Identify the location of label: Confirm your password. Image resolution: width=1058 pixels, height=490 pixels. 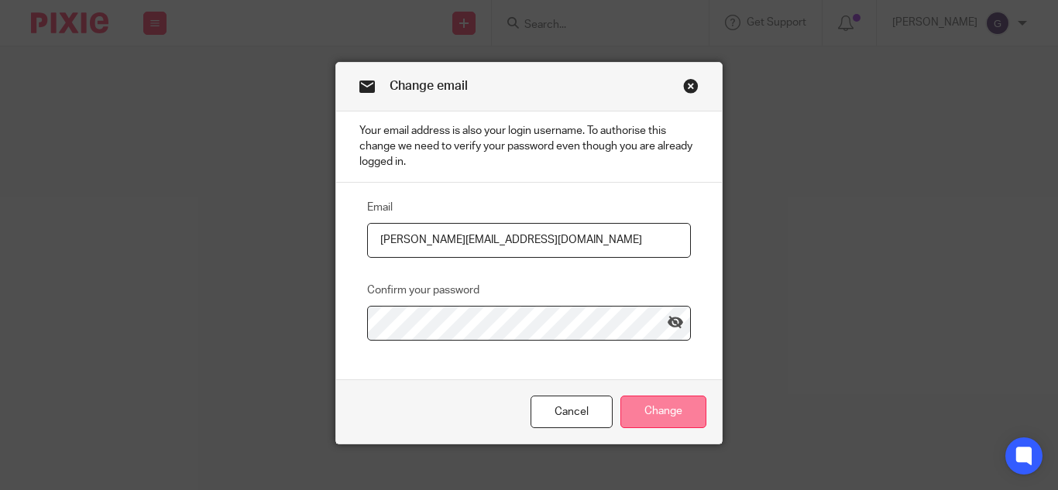
(423, 290).